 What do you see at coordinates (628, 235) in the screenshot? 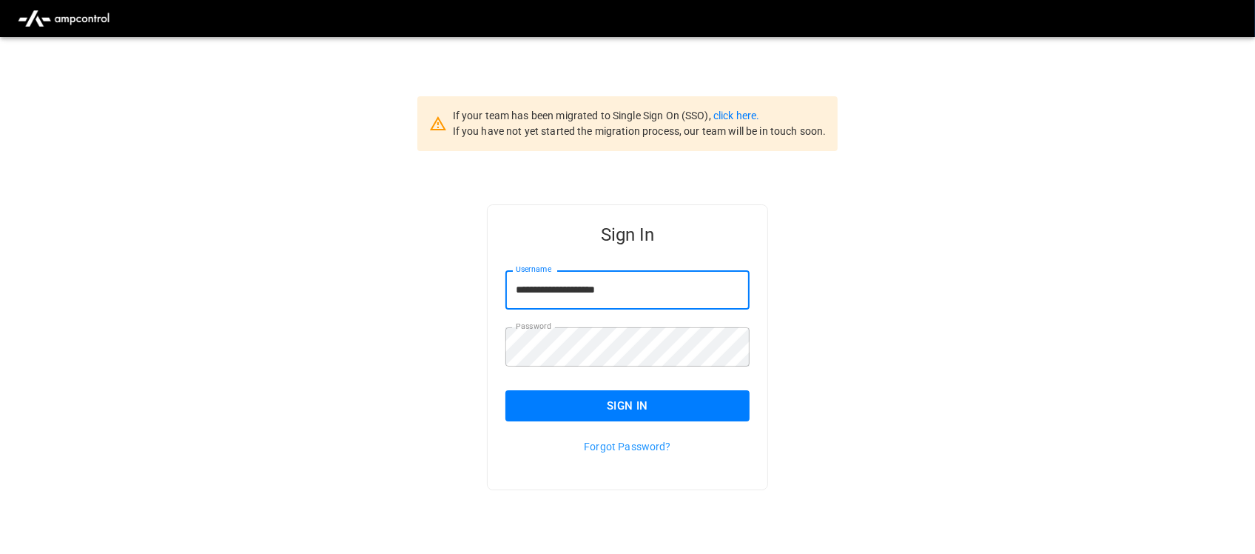
I see `h5: Sign In` at bounding box center [628, 235].